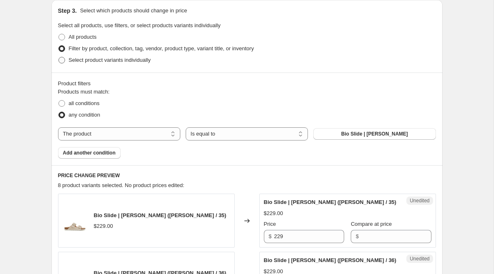  I want to click on h2: Step 3., so click(68, 11).